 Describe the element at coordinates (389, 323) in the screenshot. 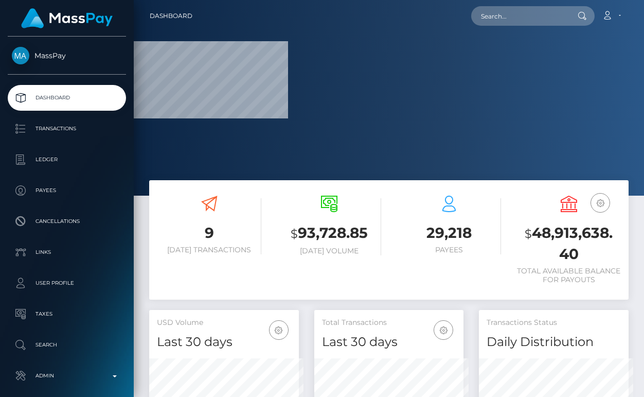

I see `h5: Total Transactions` at that location.